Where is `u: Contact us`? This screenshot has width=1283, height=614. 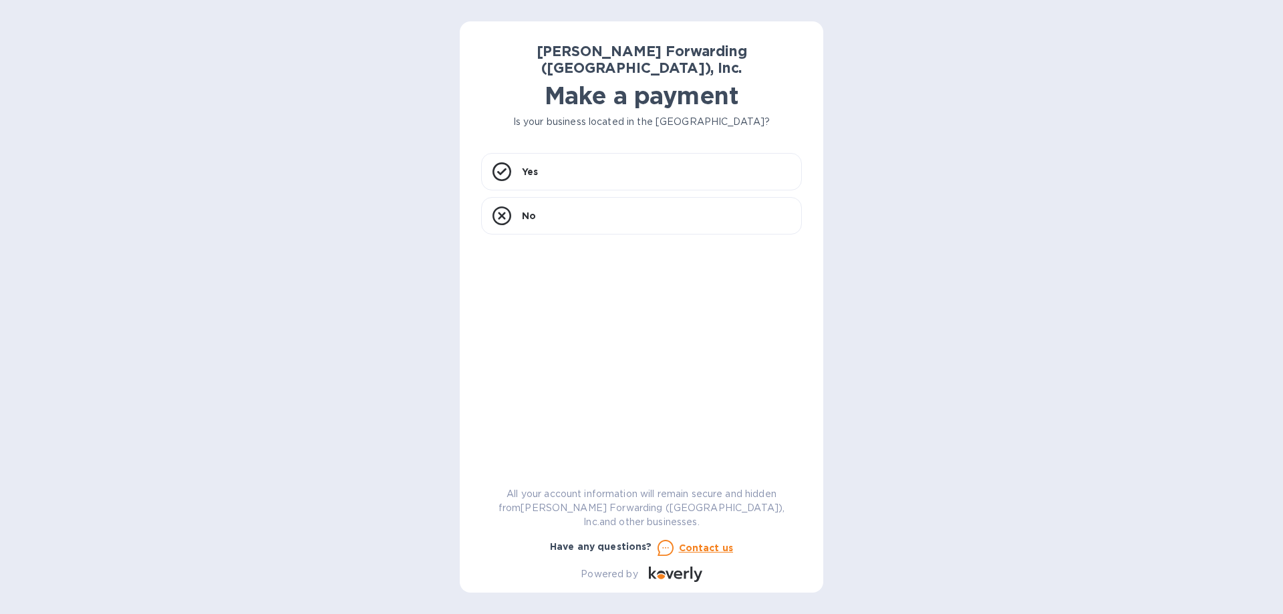 u: Contact us is located at coordinates (706, 548).